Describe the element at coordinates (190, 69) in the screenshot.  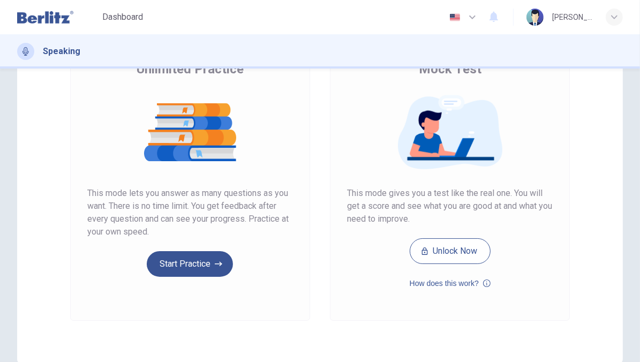
I see `span: Unlimited Practice` at that location.